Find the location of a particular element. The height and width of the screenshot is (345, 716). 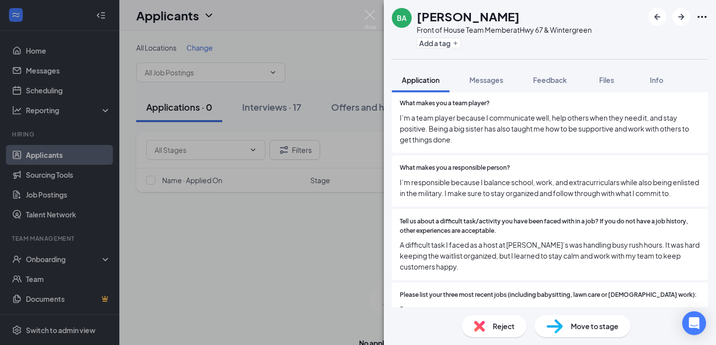

span: Reject is located at coordinates (503, 326).